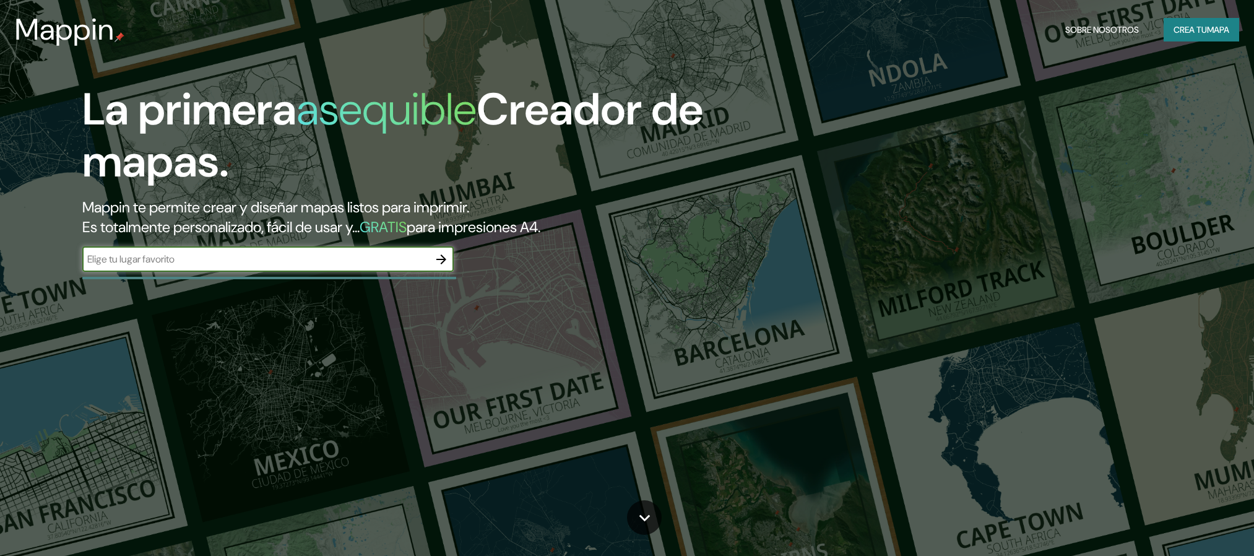 The height and width of the screenshot is (556, 1254). What do you see at coordinates (392, 135) in the screenshot?
I see `font: Creador de mapas.` at bounding box center [392, 135].